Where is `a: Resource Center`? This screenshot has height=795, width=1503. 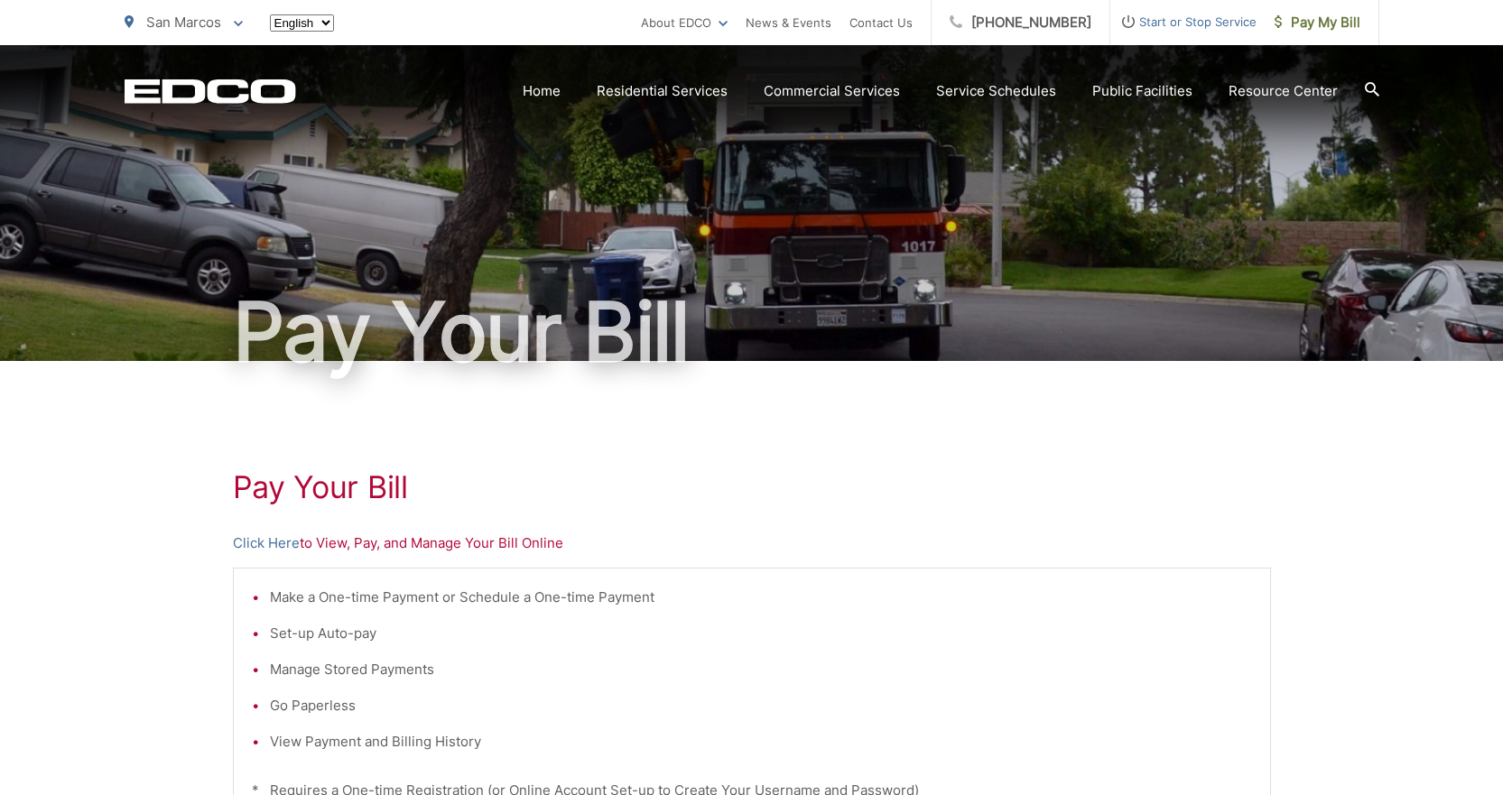
a: Resource Center is located at coordinates (1282, 91).